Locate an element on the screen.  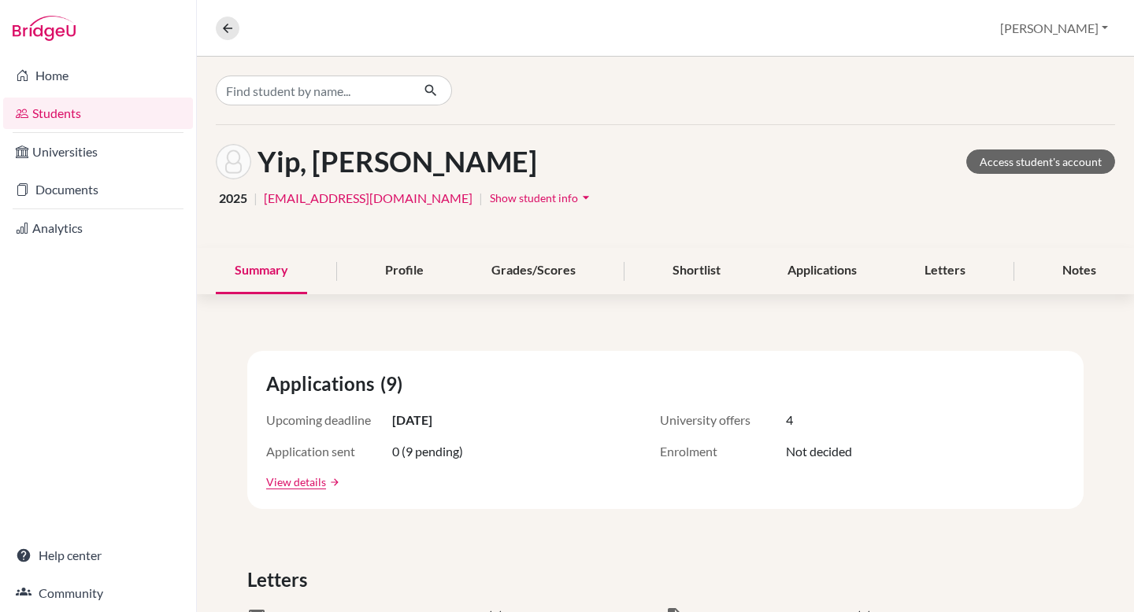
span: 0 (9 pending) is located at coordinates (427, 452).